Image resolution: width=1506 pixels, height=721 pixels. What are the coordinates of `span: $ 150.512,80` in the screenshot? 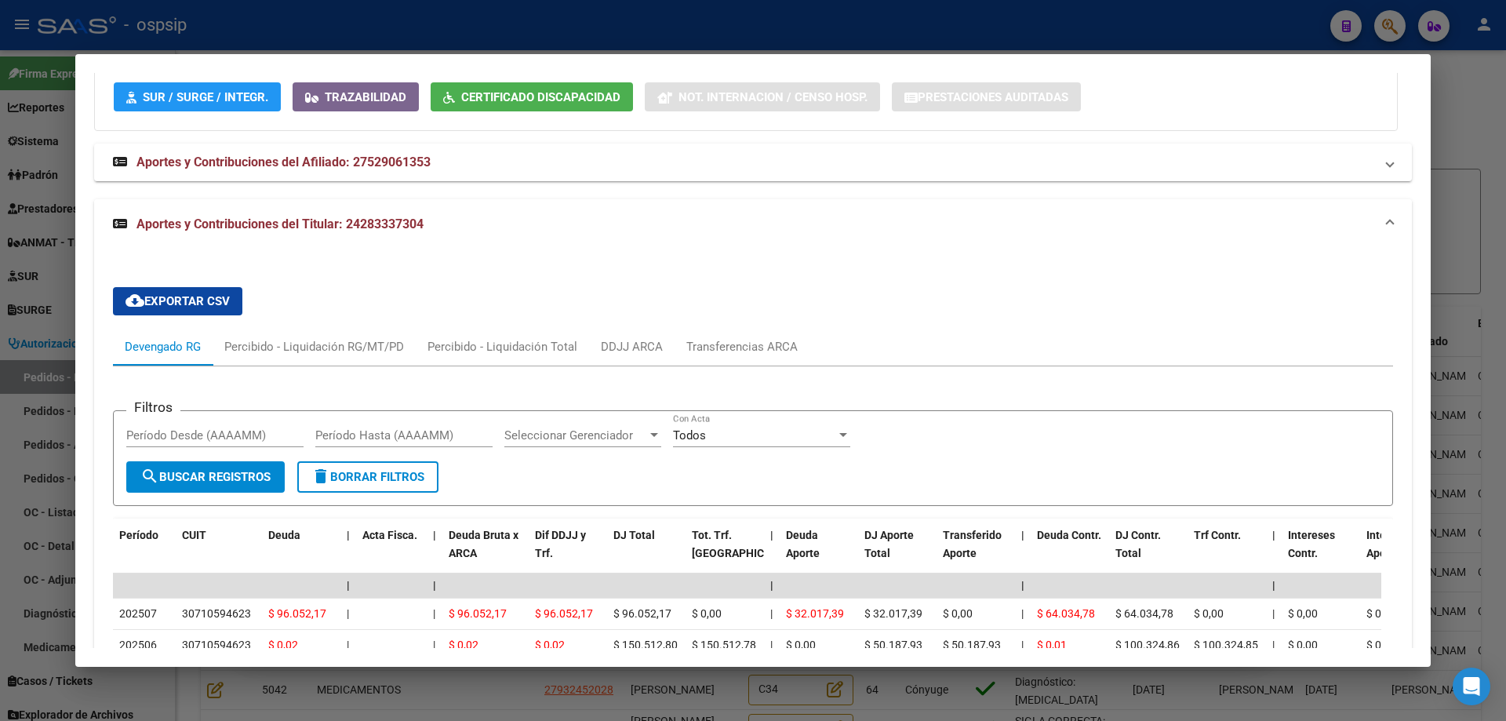 It's located at (646, 645).